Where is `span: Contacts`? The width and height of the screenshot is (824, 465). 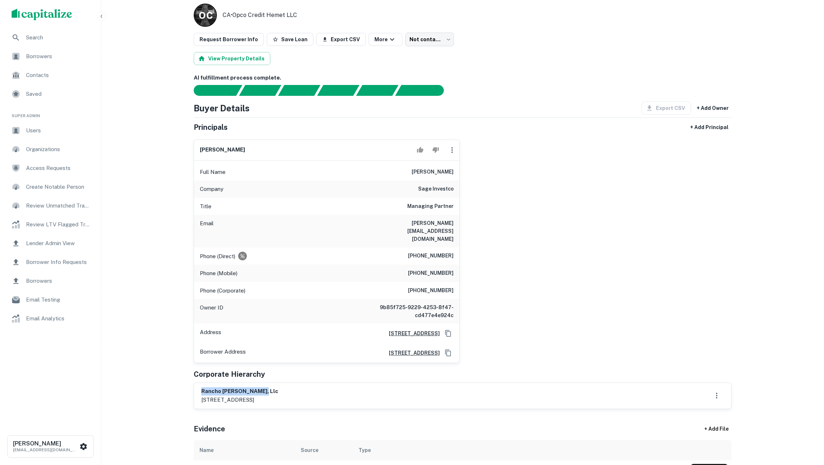 span: Contacts is located at coordinates (58, 75).